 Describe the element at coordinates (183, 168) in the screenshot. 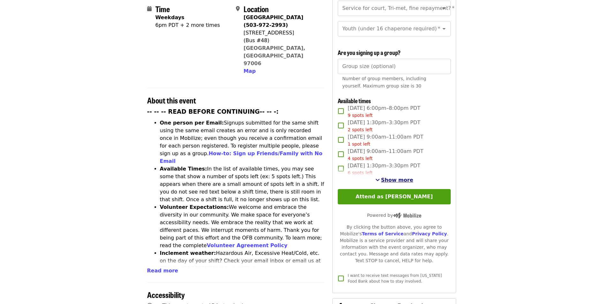

I see `strong: Available Times:` at that location.